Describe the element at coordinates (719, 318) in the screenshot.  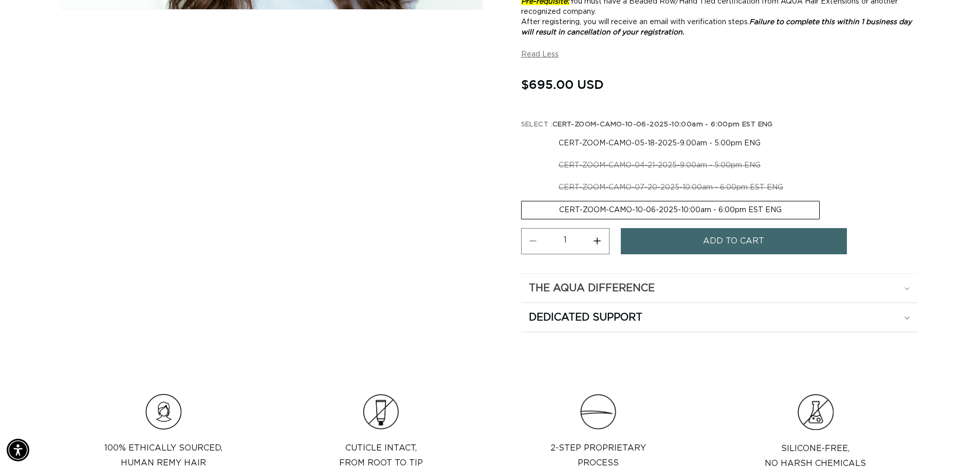
I see `summary: Dedicated Support` at that location.